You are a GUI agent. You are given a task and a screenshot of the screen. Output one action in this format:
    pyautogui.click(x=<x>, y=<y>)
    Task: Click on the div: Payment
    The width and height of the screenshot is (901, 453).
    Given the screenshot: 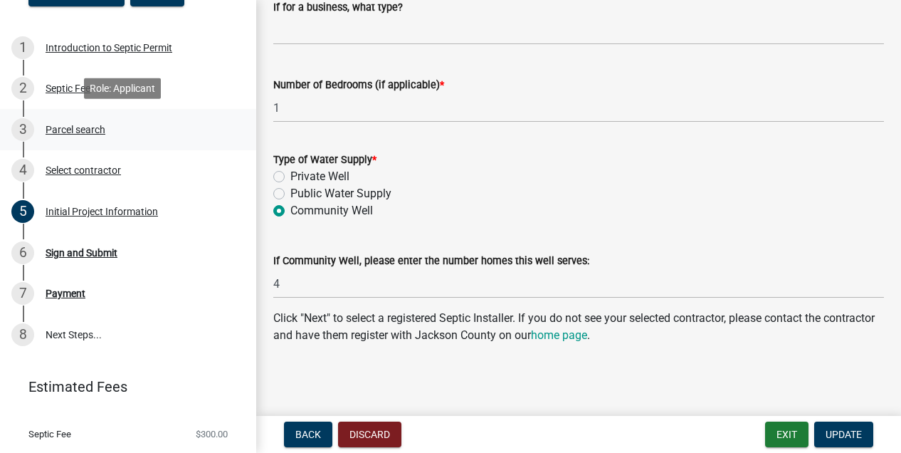 What is the action you would take?
    pyautogui.click(x=65, y=293)
    